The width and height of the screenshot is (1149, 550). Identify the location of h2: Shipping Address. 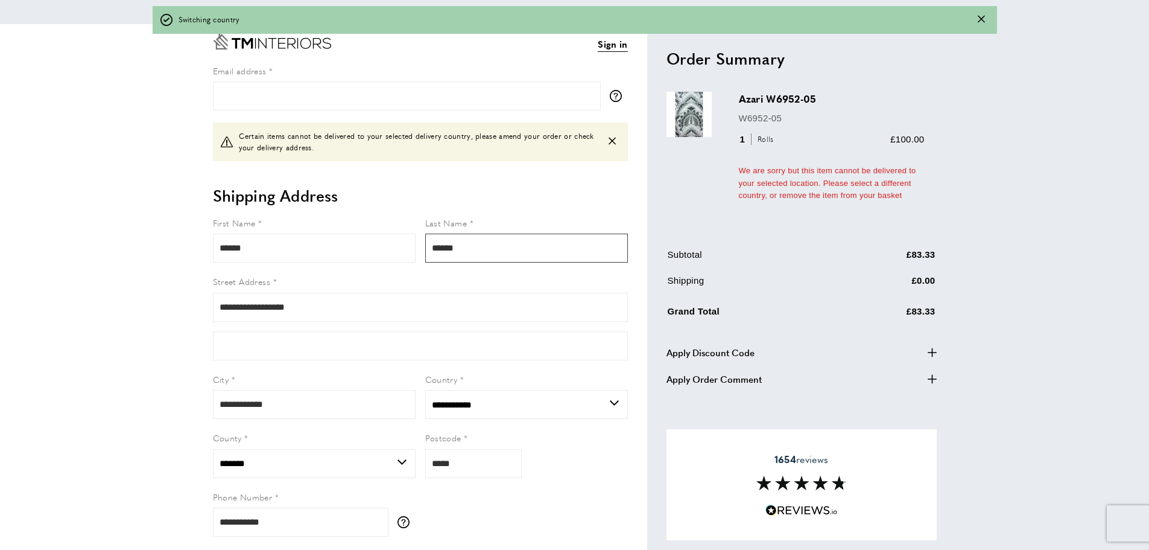
(420, 195).